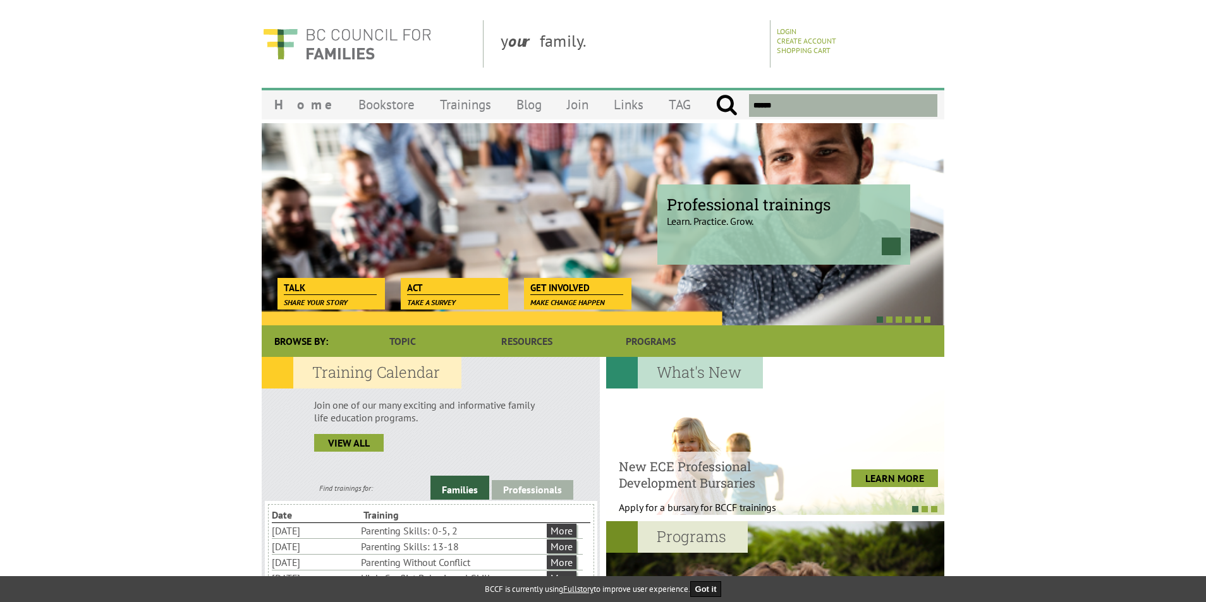  Describe the element at coordinates (453, 288) in the screenshot. I see `span: Act` at that location.